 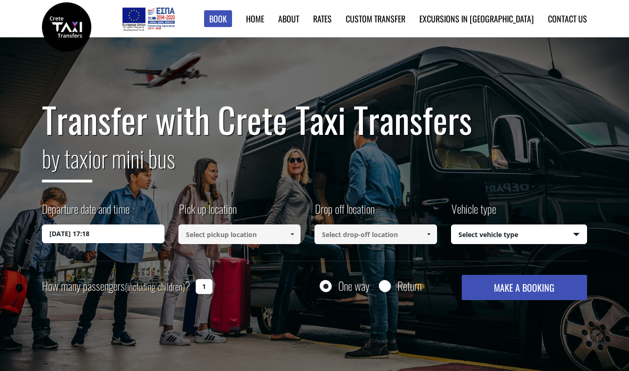 What do you see at coordinates (323, 19) in the screenshot?
I see `a: Rates` at bounding box center [323, 19].